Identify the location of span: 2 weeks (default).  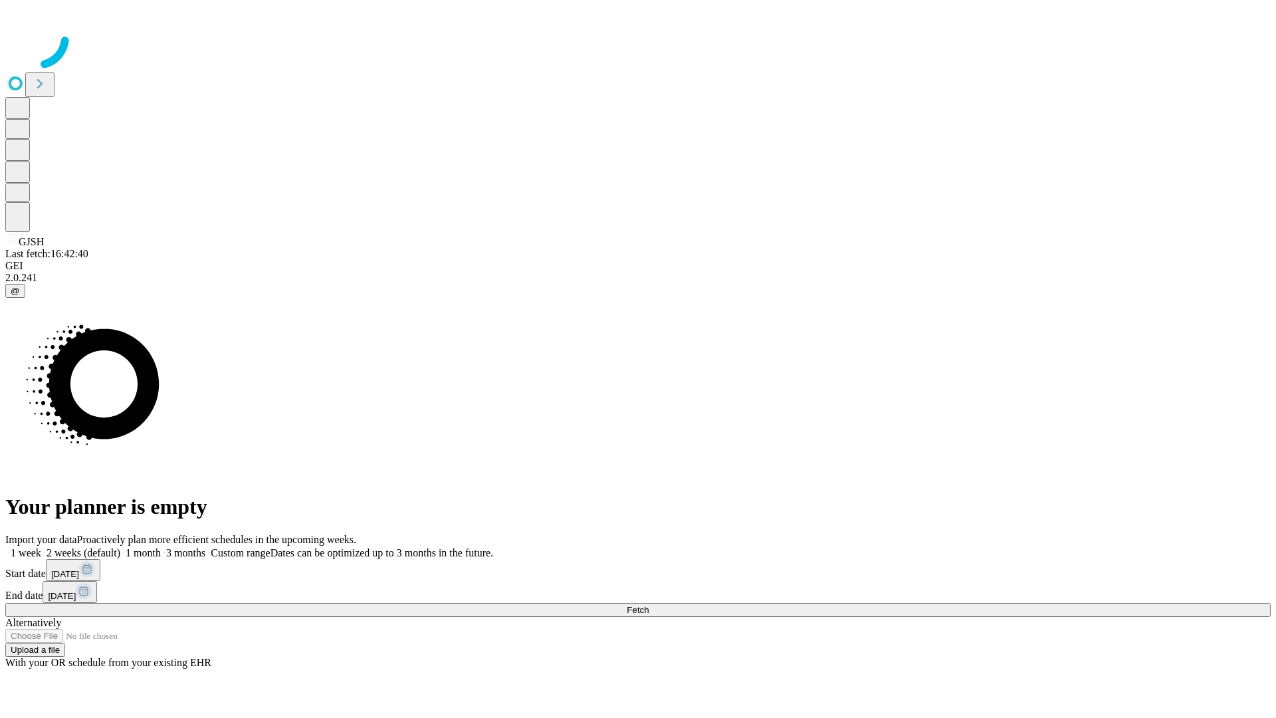
(83, 552).